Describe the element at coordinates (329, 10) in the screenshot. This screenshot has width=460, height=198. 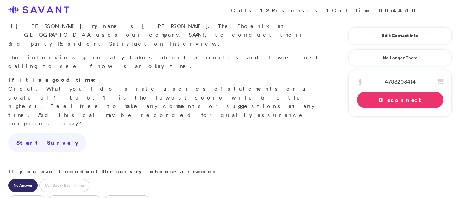
I see `strong: 1` at that location.